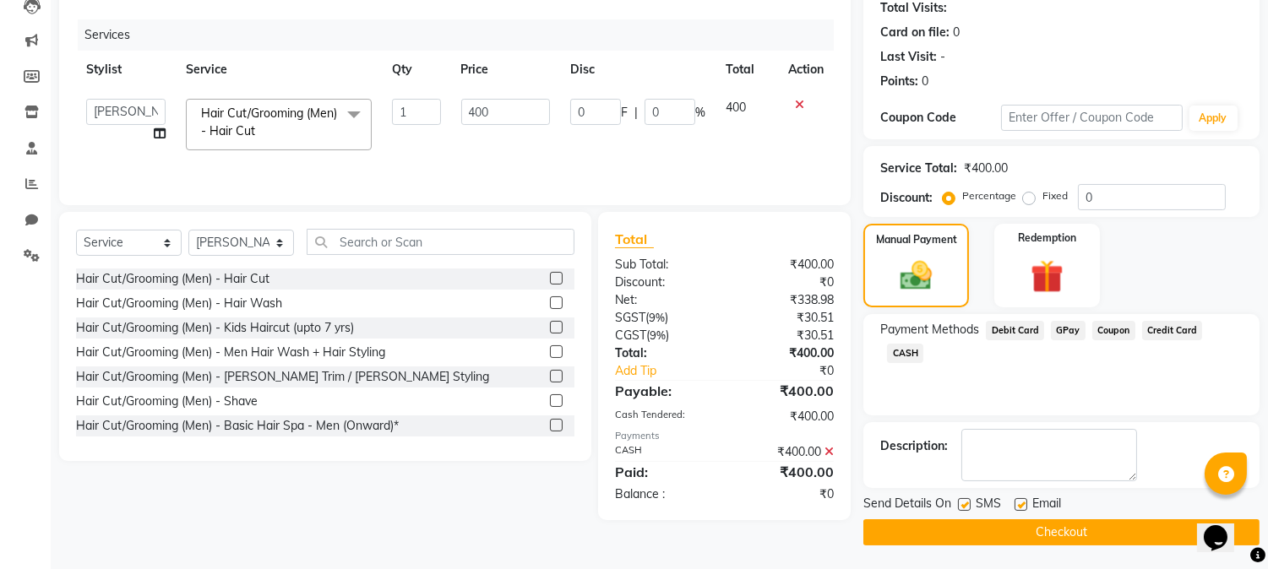  What do you see at coordinates (416, 69) in the screenshot?
I see `th: Qty` at bounding box center [416, 69].